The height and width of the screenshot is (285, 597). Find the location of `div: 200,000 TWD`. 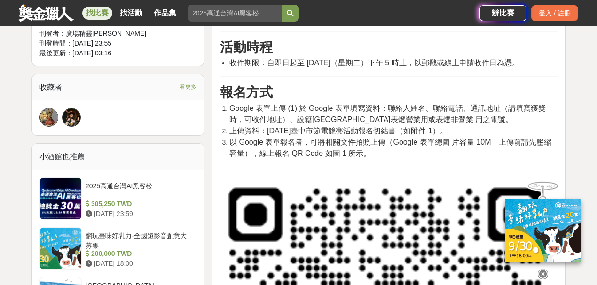

div: 200,000 TWD is located at coordinates (139, 254).